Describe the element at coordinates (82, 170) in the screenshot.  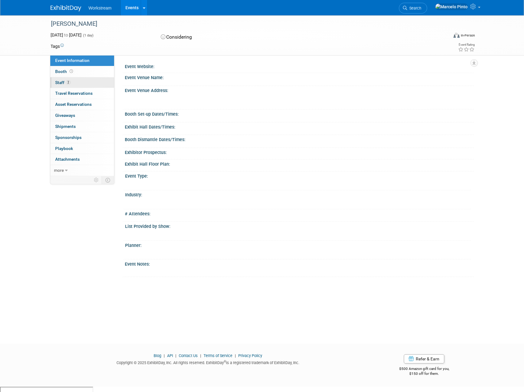
I see `a: more` at that location.